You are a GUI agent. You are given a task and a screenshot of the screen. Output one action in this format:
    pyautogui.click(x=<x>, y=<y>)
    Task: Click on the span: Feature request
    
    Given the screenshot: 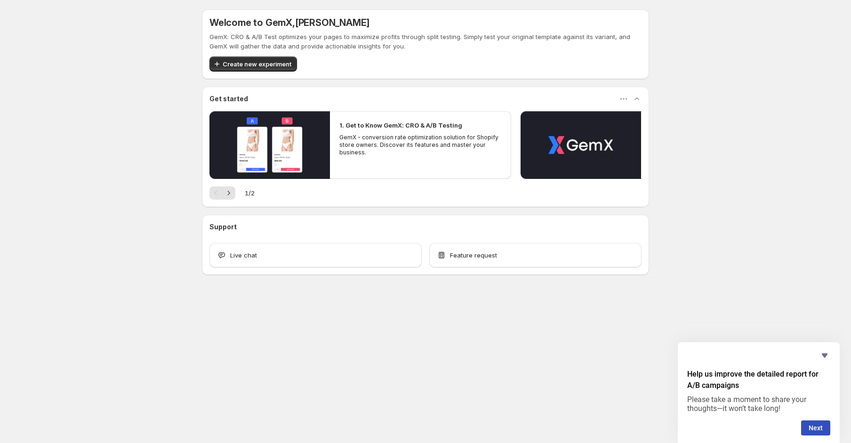 What is the action you would take?
    pyautogui.click(x=473, y=255)
    